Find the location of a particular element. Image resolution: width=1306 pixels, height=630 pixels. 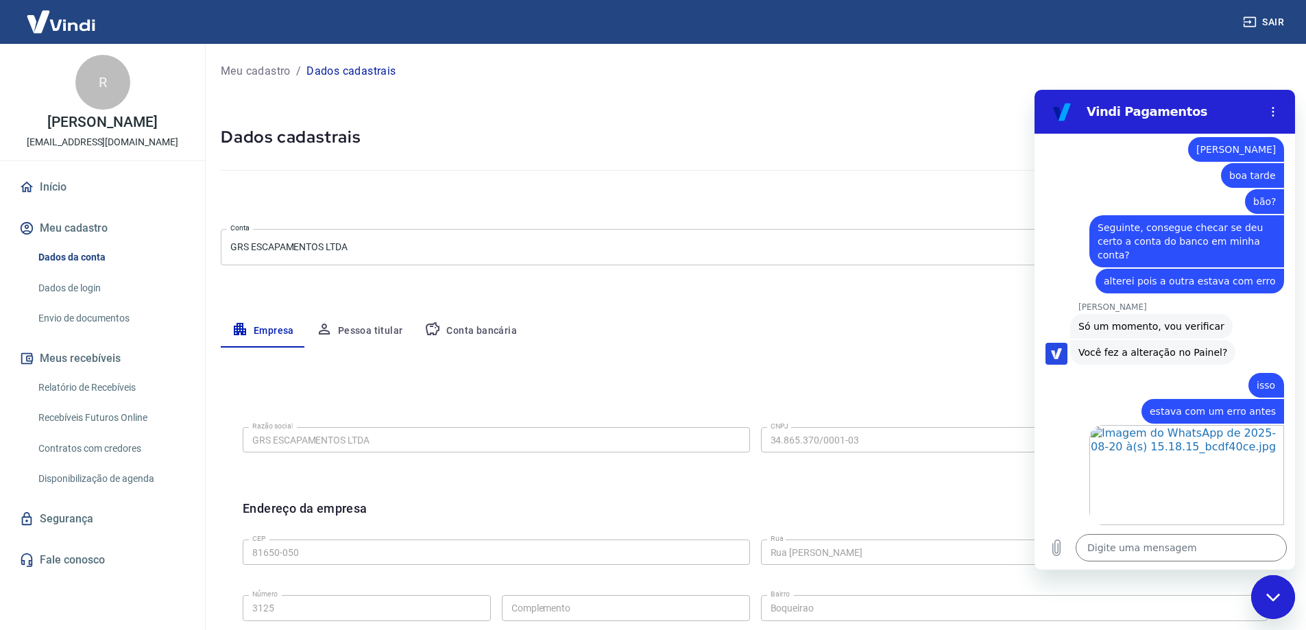

span: isso is located at coordinates (231, 295).